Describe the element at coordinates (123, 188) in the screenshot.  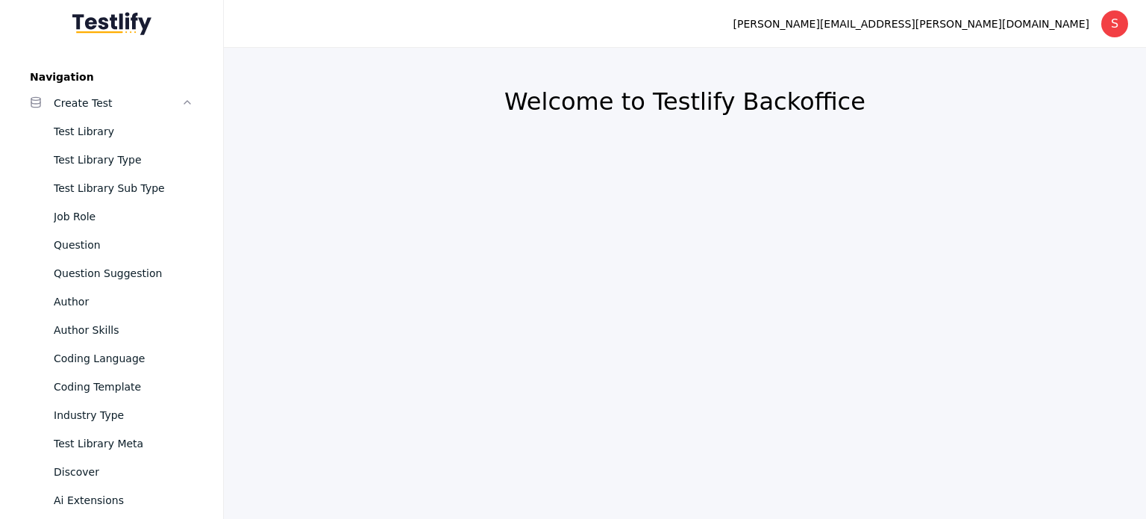
I see `div: Test Library Sub Type` at that location.